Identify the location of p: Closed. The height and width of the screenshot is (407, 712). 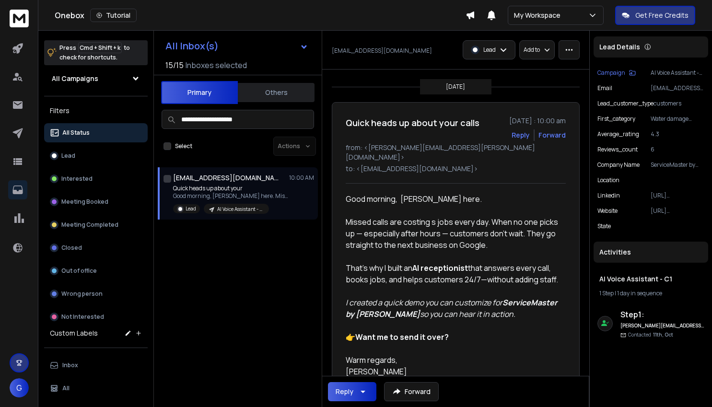
(71, 248).